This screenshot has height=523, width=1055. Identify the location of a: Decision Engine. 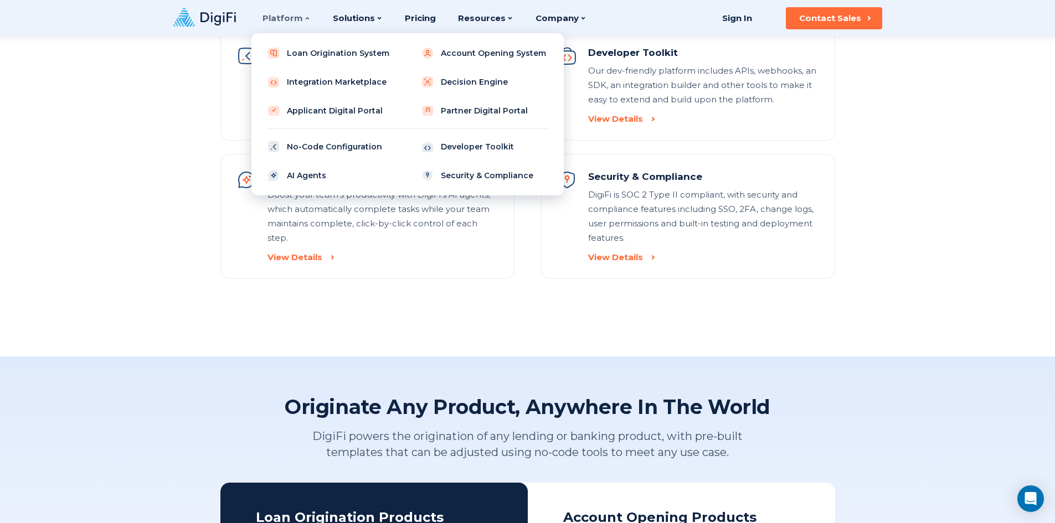
(484, 82).